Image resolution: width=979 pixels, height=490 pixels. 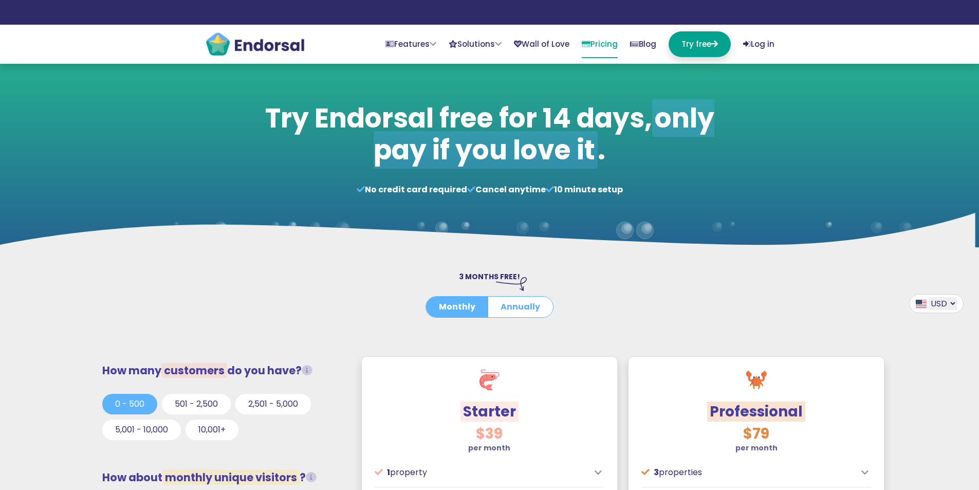 What do you see at coordinates (699, 44) in the screenshot?
I see `a: Try free` at bounding box center [699, 44].